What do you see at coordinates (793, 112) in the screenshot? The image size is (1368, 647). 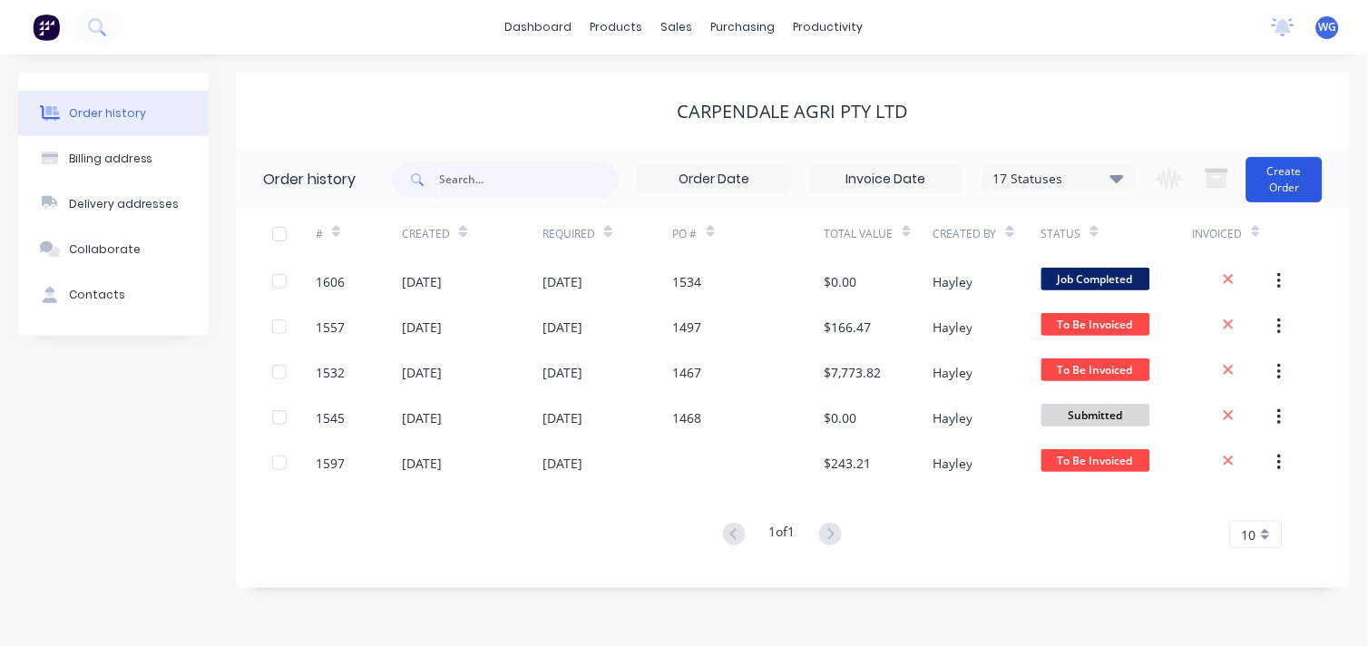 I see `div: Carpendale Agri Pty Ltd` at bounding box center [793, 112].